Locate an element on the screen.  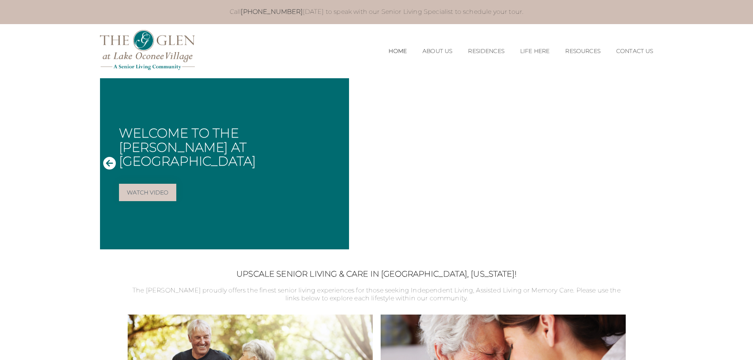
a: Life Here is located at coordinates (534, 51).